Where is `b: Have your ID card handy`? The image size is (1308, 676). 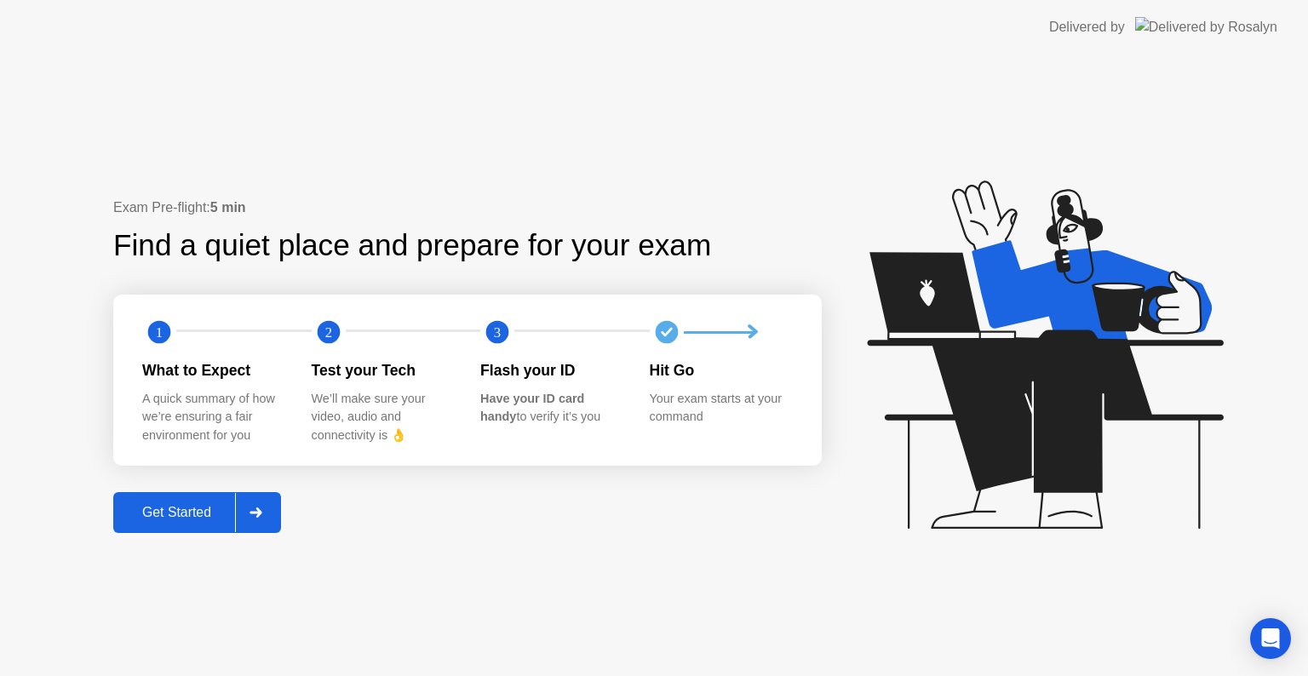 b: Have your ID card handy is located at coordinates (532, 408).